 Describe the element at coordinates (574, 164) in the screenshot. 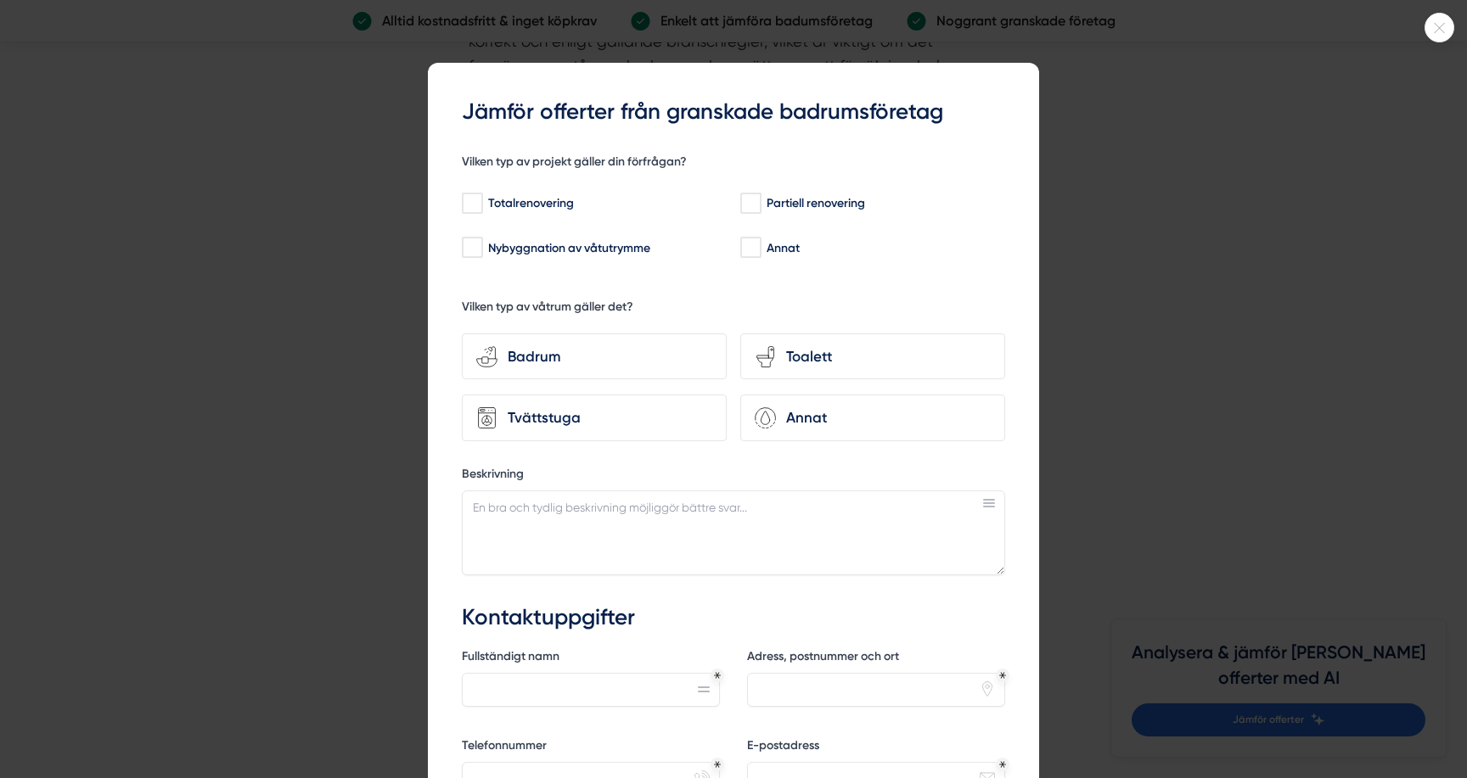

I see `h5: Vilken typ av projekt gäller din förfrågan?` at that location.